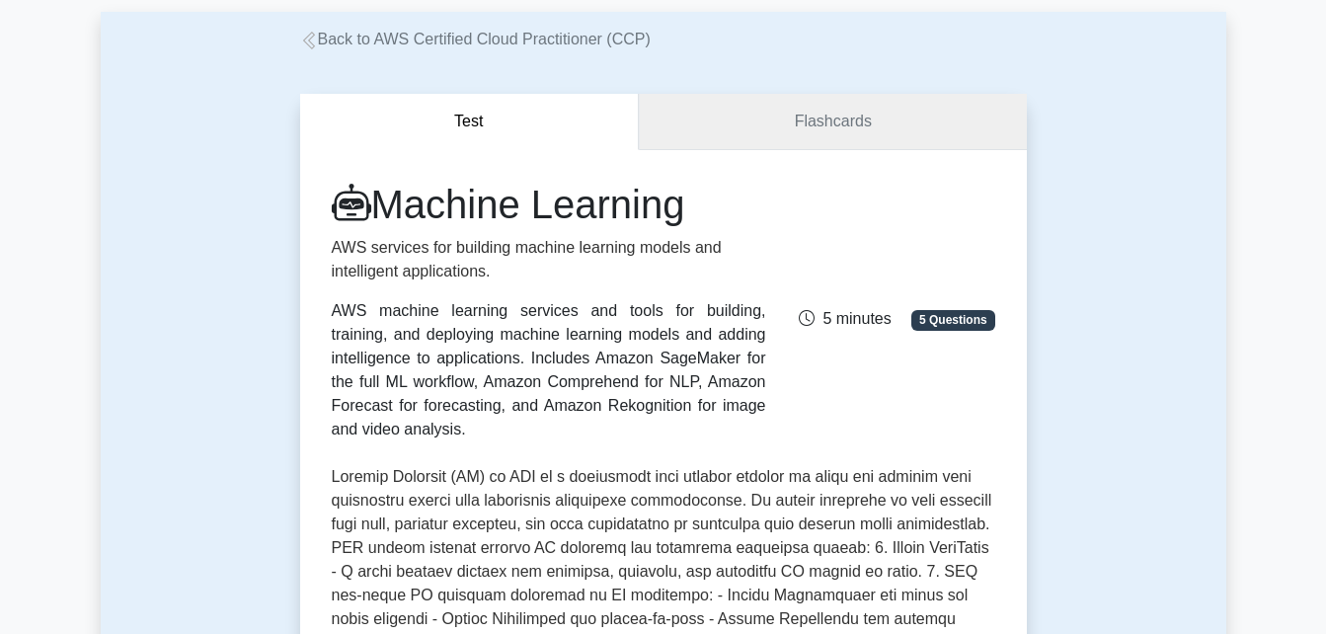  Describe the element at coordinates (549, 204) in the screenshot. I see `h1: Machine Learning` at that location.